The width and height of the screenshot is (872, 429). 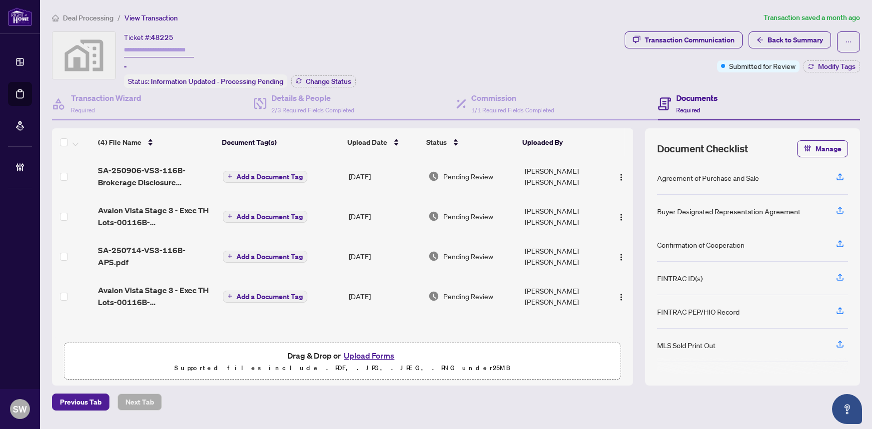 What do you see at coordinates (55, 18) in the screenshot?
I see `span: home` at bounding box center [55, 18].